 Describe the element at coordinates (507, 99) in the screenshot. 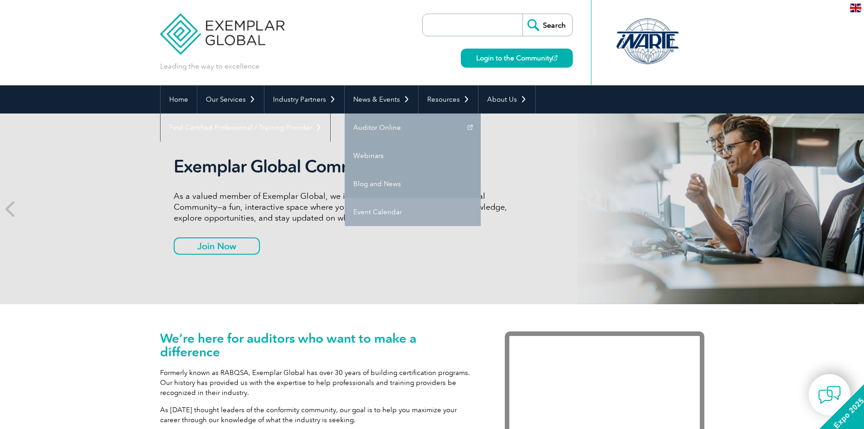

I see `a: About Us` at that location.